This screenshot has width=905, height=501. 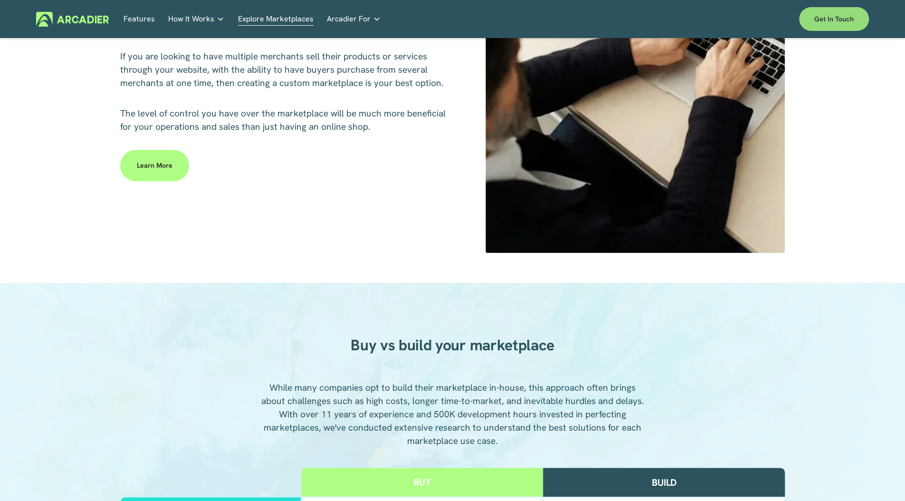 I want to click on img: Arcadier, so click(x=72, y=19).